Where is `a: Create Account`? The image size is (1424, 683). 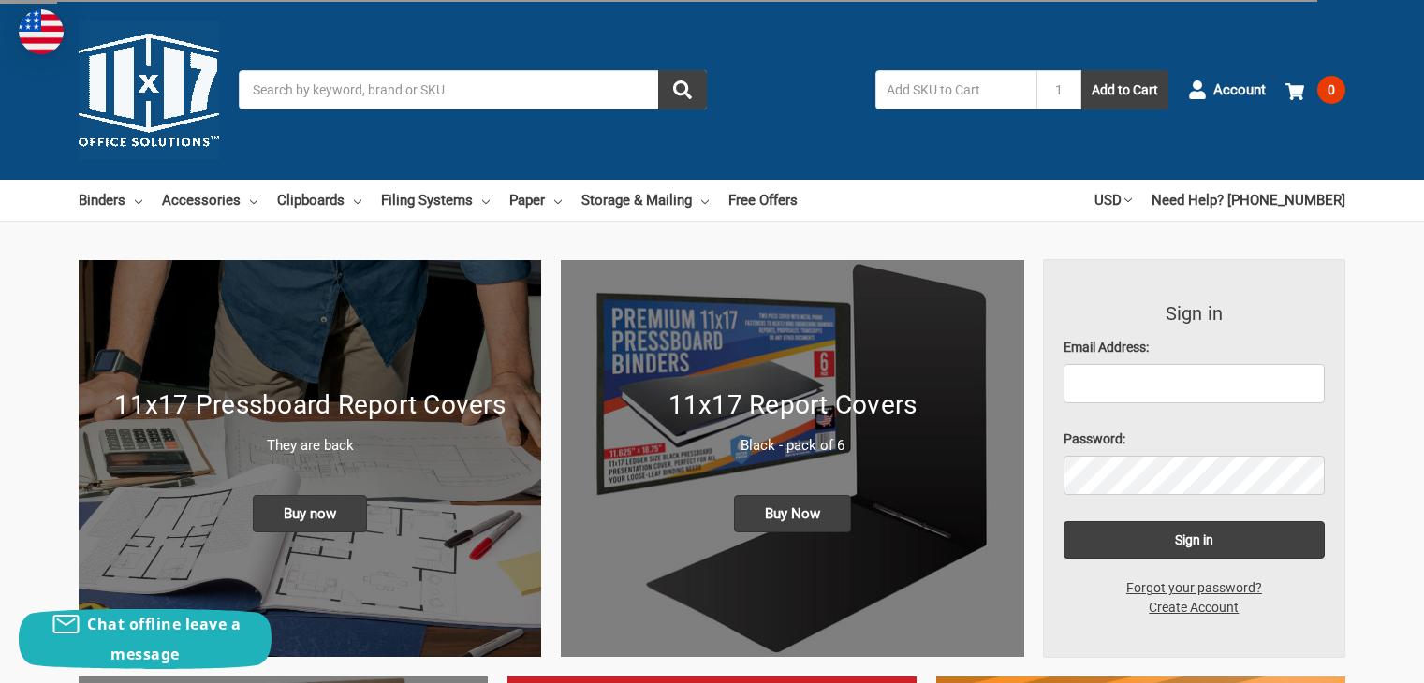 a: Create Account is located at coordinates (1193, 607).